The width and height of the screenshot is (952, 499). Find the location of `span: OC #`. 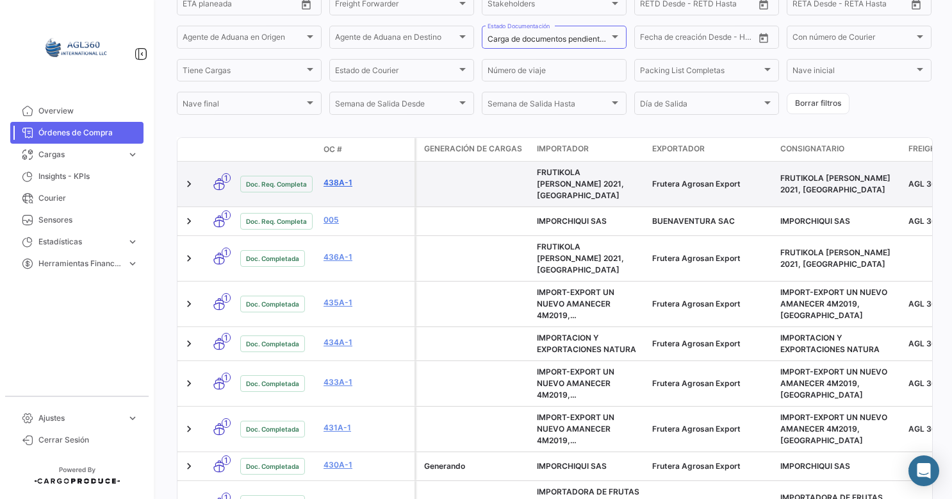

span: OC # is located at coordinates (333, 149).